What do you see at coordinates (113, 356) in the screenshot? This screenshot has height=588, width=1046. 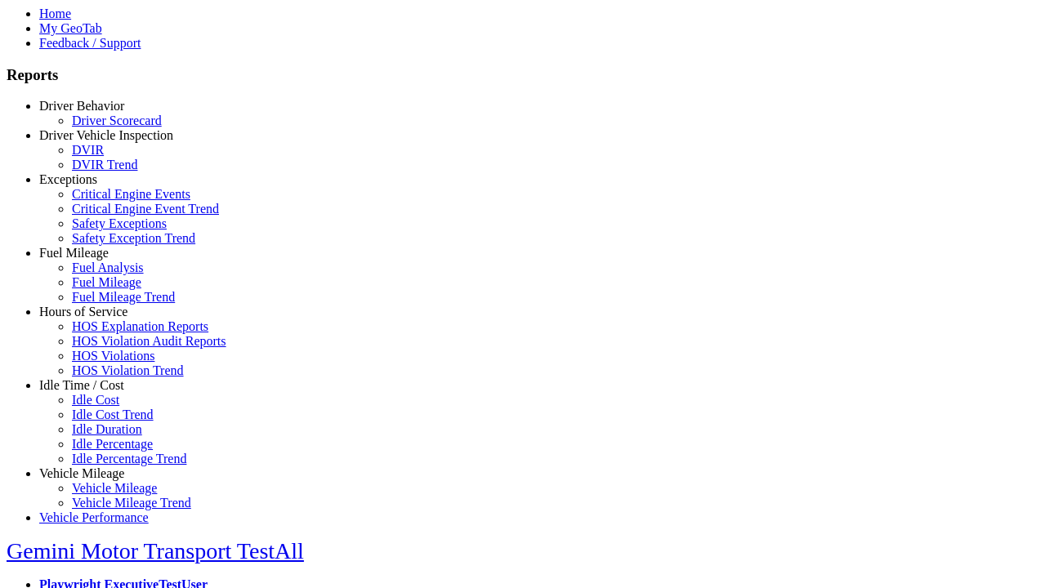 I see `a: HOS Violations` at bounding box center [113, 356].